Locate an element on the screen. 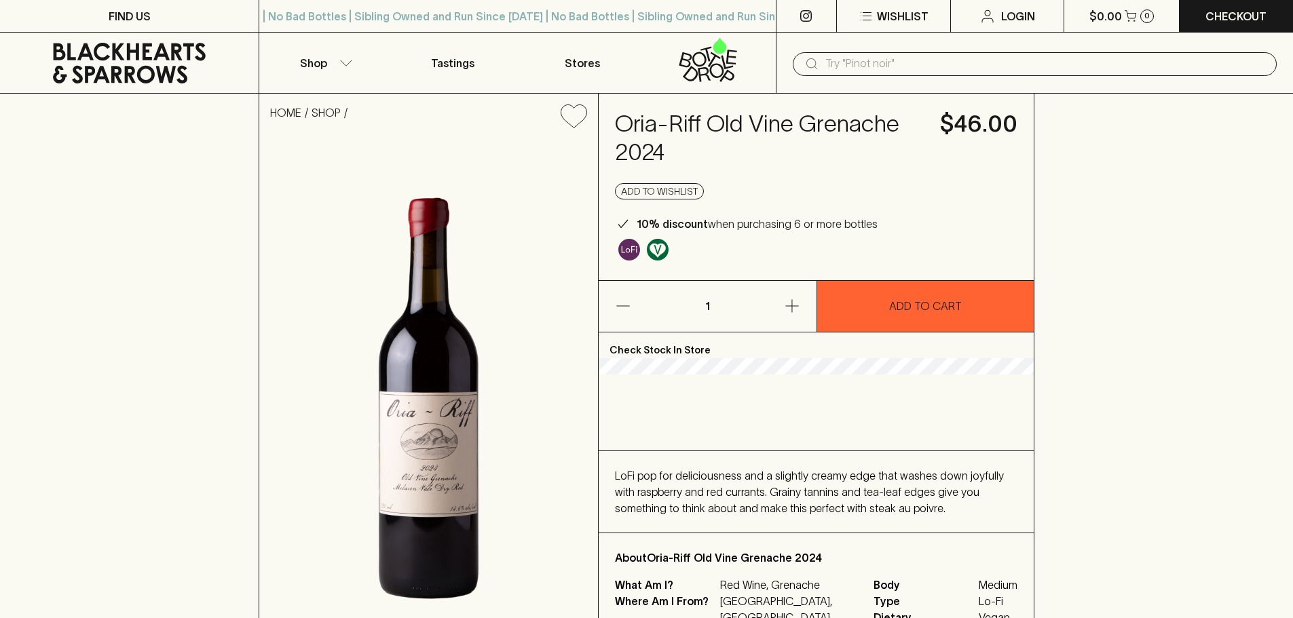 This screenshot has width=1293, height=618. p: 0 is located at coordinates (1147, 16).